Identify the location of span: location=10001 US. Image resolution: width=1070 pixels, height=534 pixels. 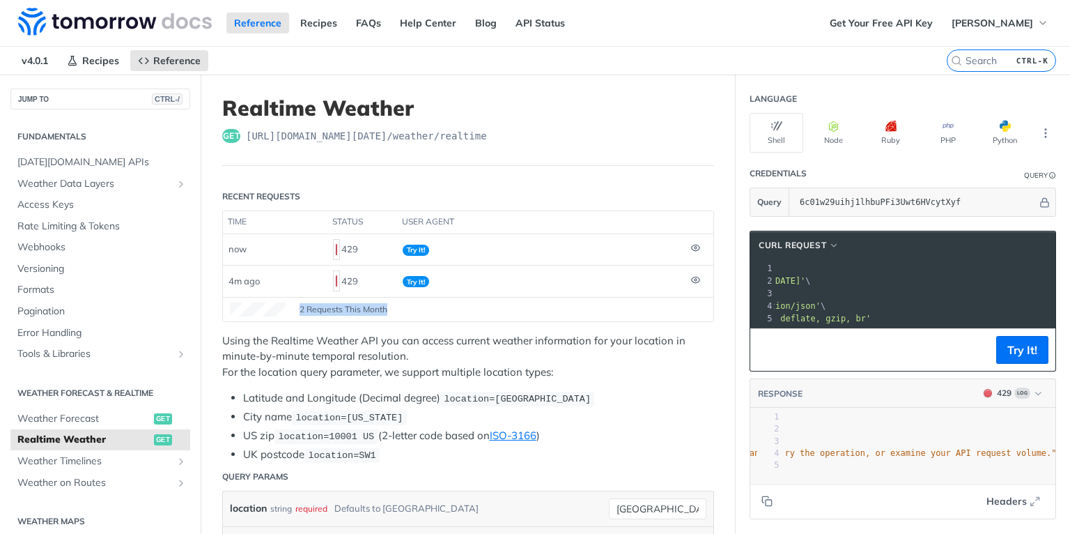
(326, 436).